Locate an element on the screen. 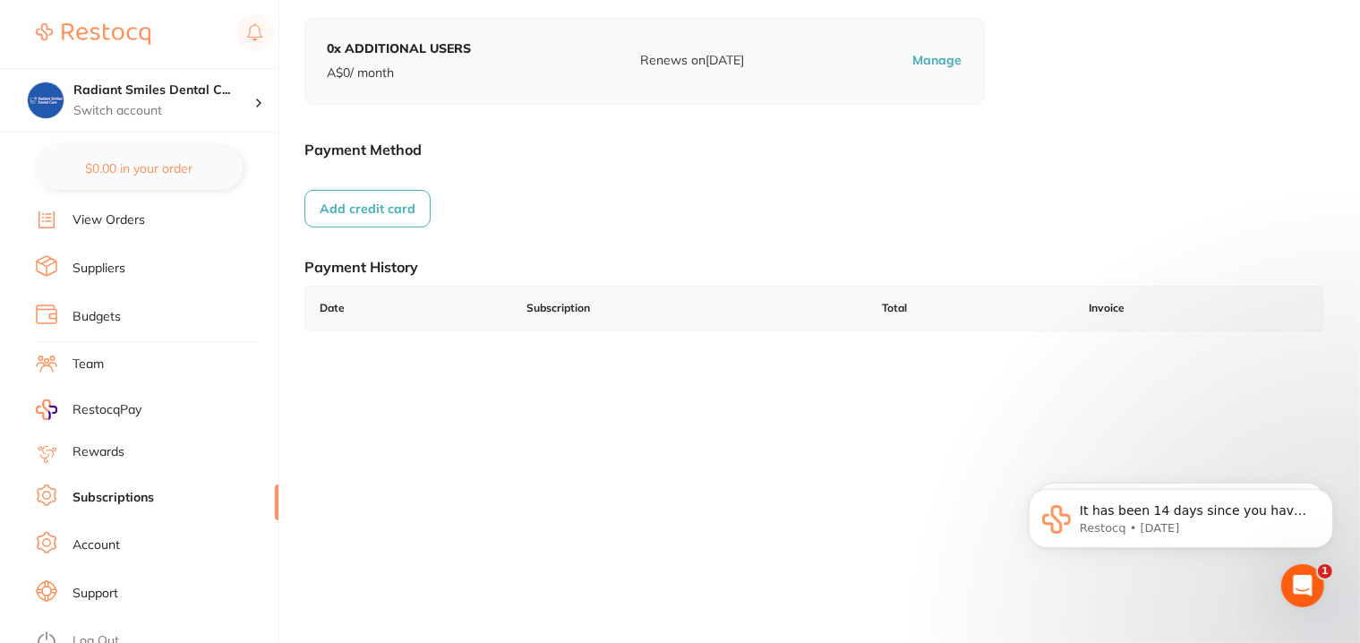 This screenshot has height=643, width=1360. p: A$ 0 / month is located at coordinates (398, 73).